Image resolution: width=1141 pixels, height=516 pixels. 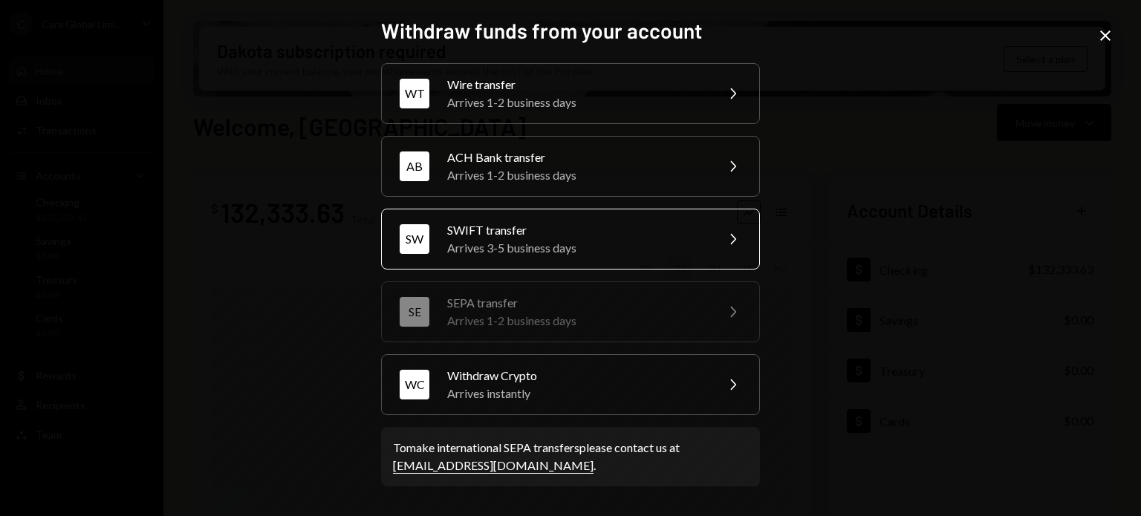 What do you see at coordinates (570, 94) in the screenshot?
I see `button: WTWire transferArrives 1-2 business days` at bounding box center [570, 94].